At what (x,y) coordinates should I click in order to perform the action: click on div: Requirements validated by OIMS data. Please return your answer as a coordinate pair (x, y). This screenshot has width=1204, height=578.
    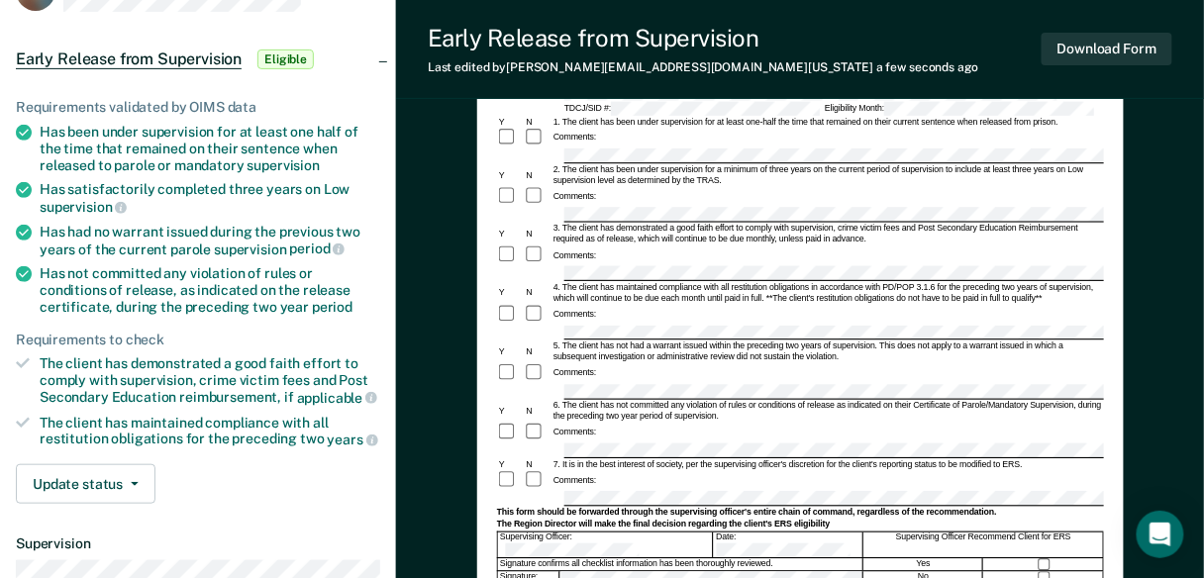
    Looking at the image, I should click on (198, 107).